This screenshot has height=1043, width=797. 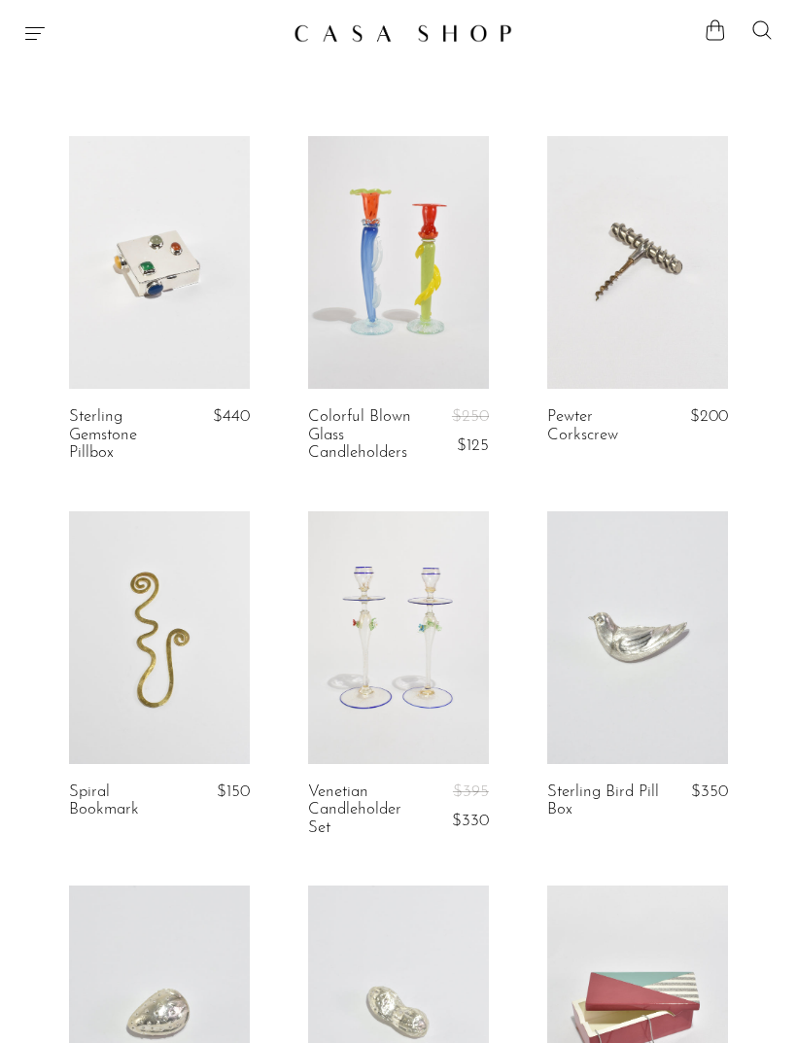 I want to click on a: Sterling Gemstone Pillbox, so click(x=126, y=435).